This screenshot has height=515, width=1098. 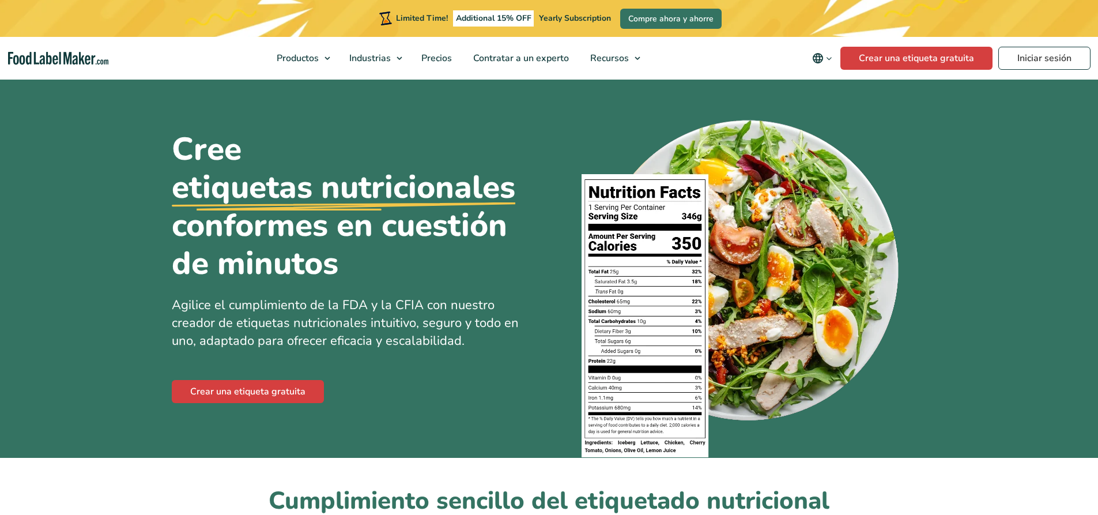 What do you see at coordinates (520, 58) in the screenshot?
I see `span: Contratar a un experto` at bounding box center [520, 58].